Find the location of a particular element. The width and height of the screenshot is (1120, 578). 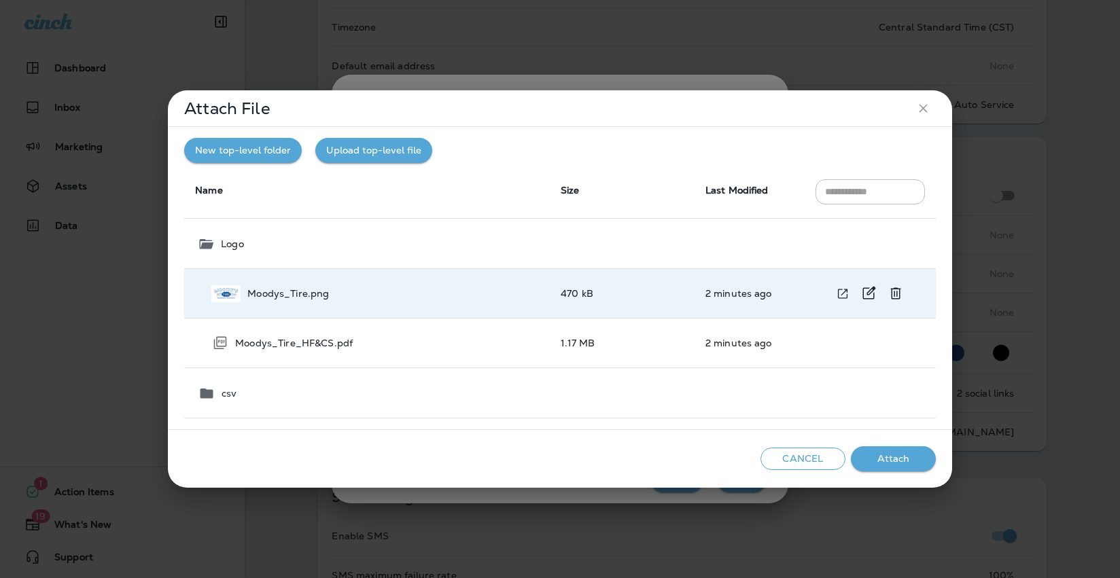

button: Cancel is located at coordinates (803, 459).